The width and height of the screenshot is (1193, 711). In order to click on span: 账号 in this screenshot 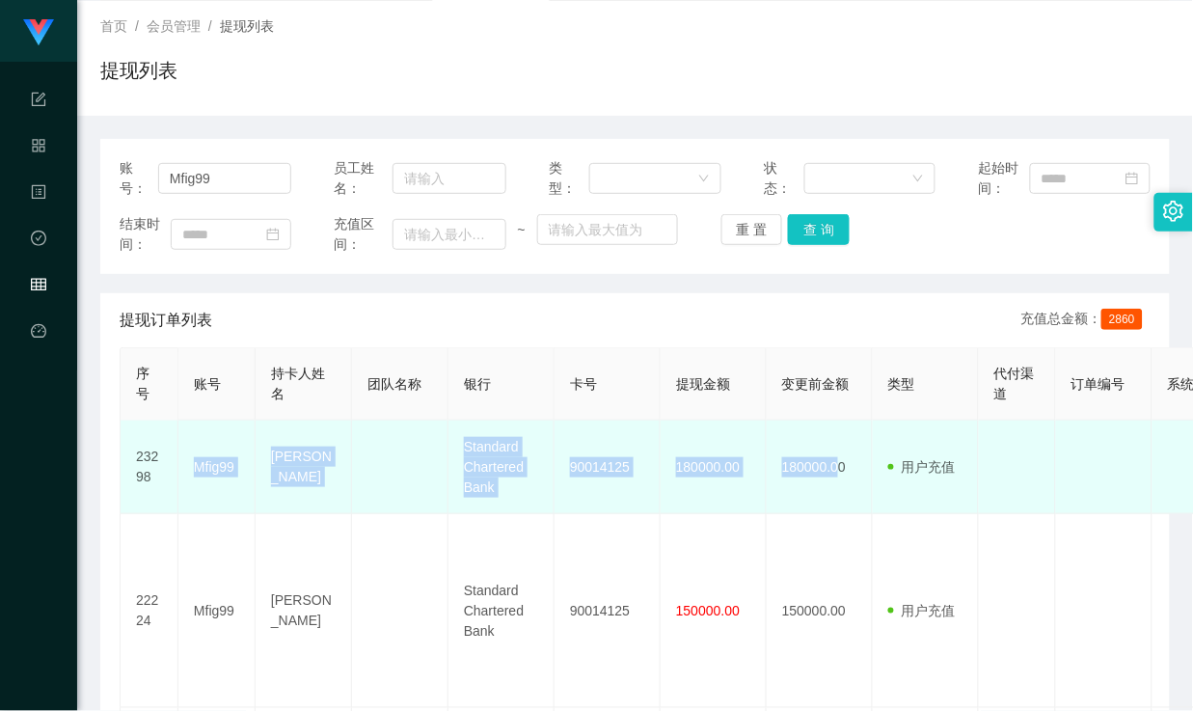, I will do `click(207, 384)`.